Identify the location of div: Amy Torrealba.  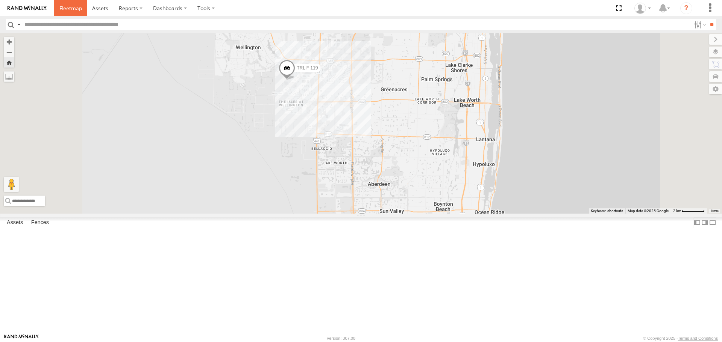
(642, 8).